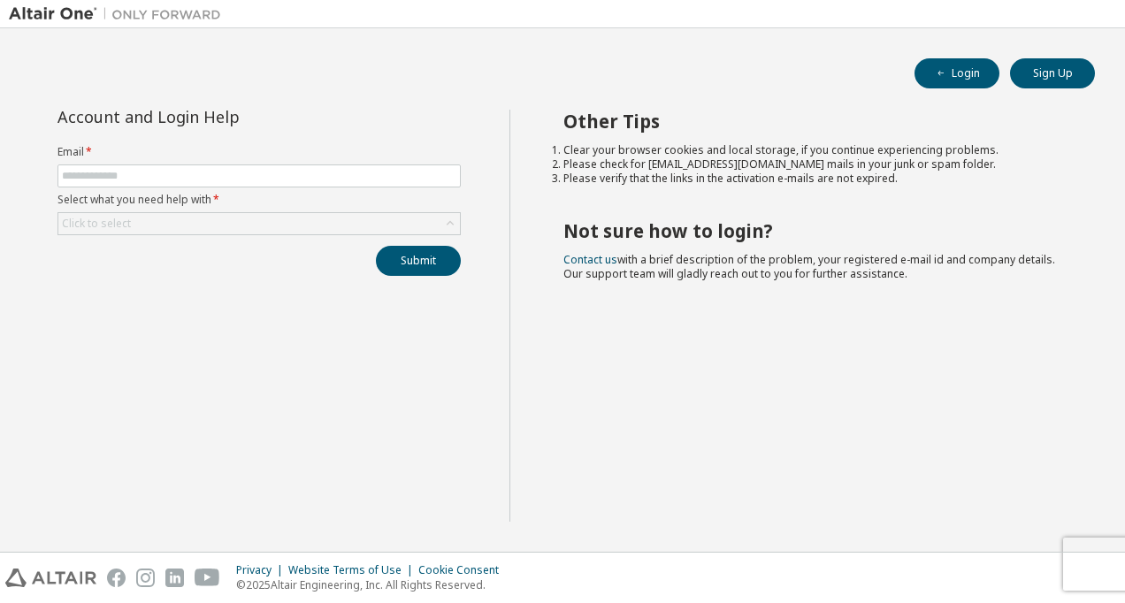  What do you see at coordinates (218, 117) in the screenshot?
I see `div: Account and Login Help` at bounding box center [218, 117].